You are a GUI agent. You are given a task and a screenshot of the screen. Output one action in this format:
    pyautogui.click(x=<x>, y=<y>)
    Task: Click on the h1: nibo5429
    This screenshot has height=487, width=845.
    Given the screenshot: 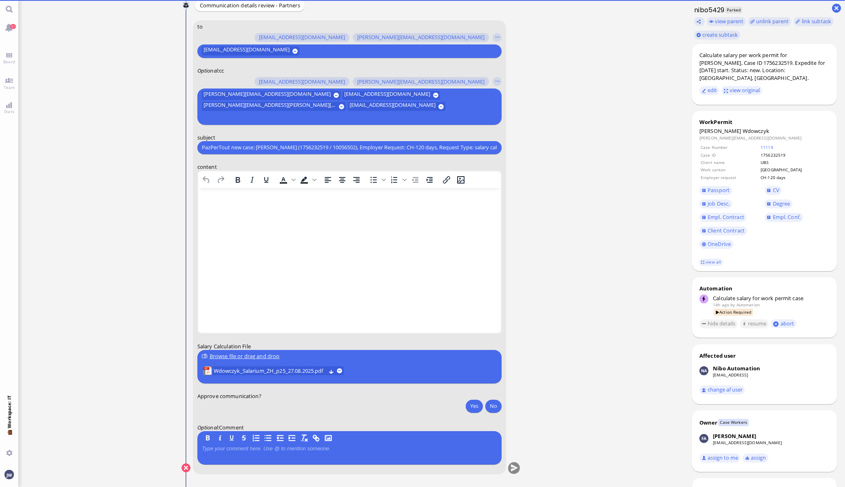 What is the action you would take?
    pyautogui.click(x=709, y=10)
    